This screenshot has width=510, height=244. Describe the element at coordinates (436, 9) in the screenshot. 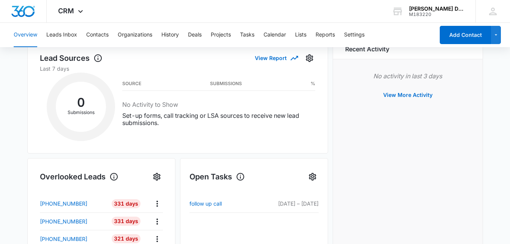

I see `div: account name` at that location.